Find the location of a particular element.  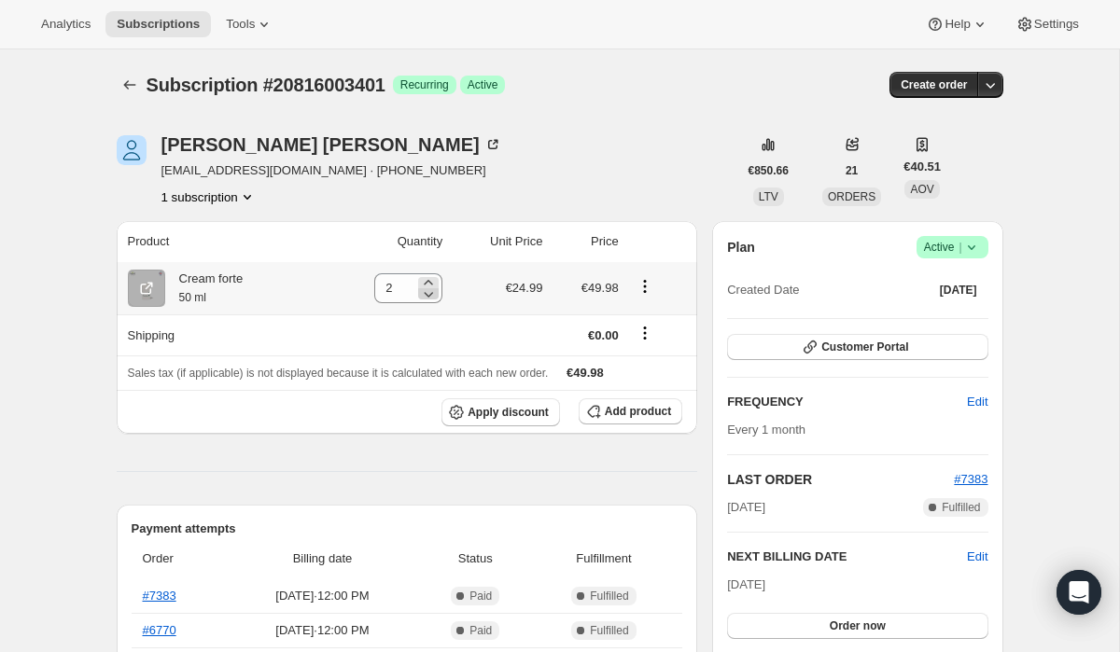

span: Create order is located at coordinates (933, 85).